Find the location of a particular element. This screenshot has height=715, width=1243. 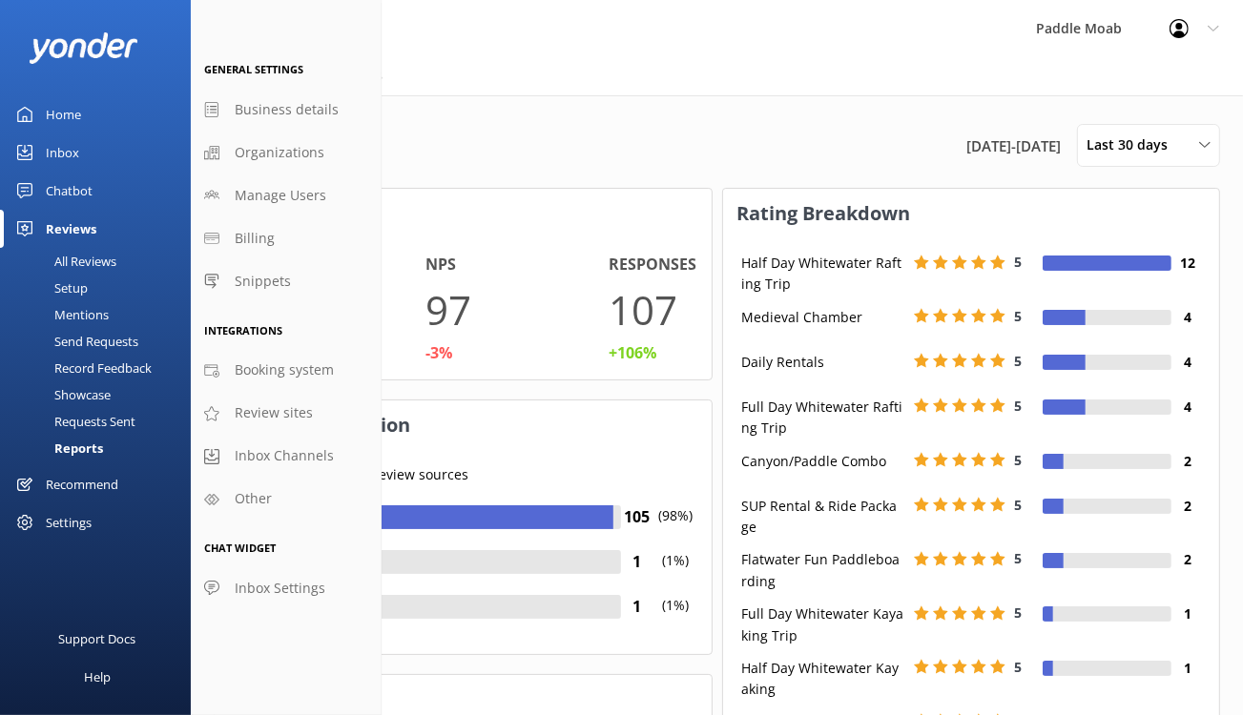

a: Setup is located at coordinates (101, 288).